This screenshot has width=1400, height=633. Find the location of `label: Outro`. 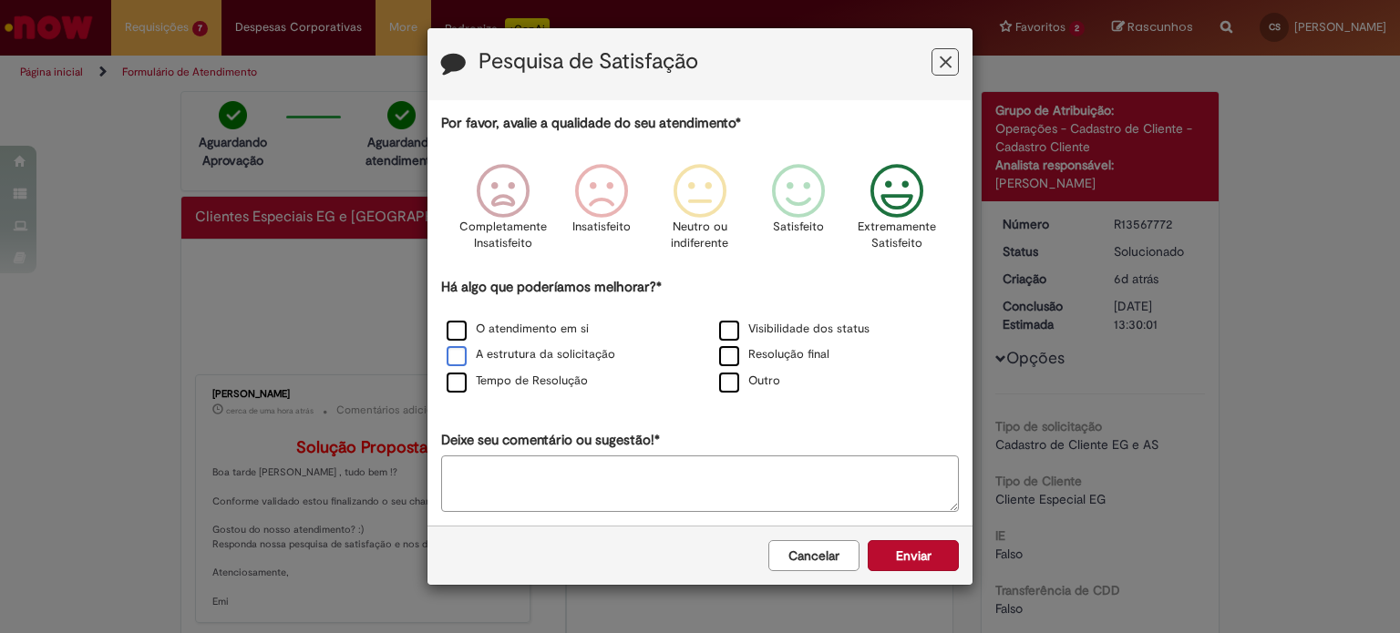

label: Outro is located at coordinates (749, 381).